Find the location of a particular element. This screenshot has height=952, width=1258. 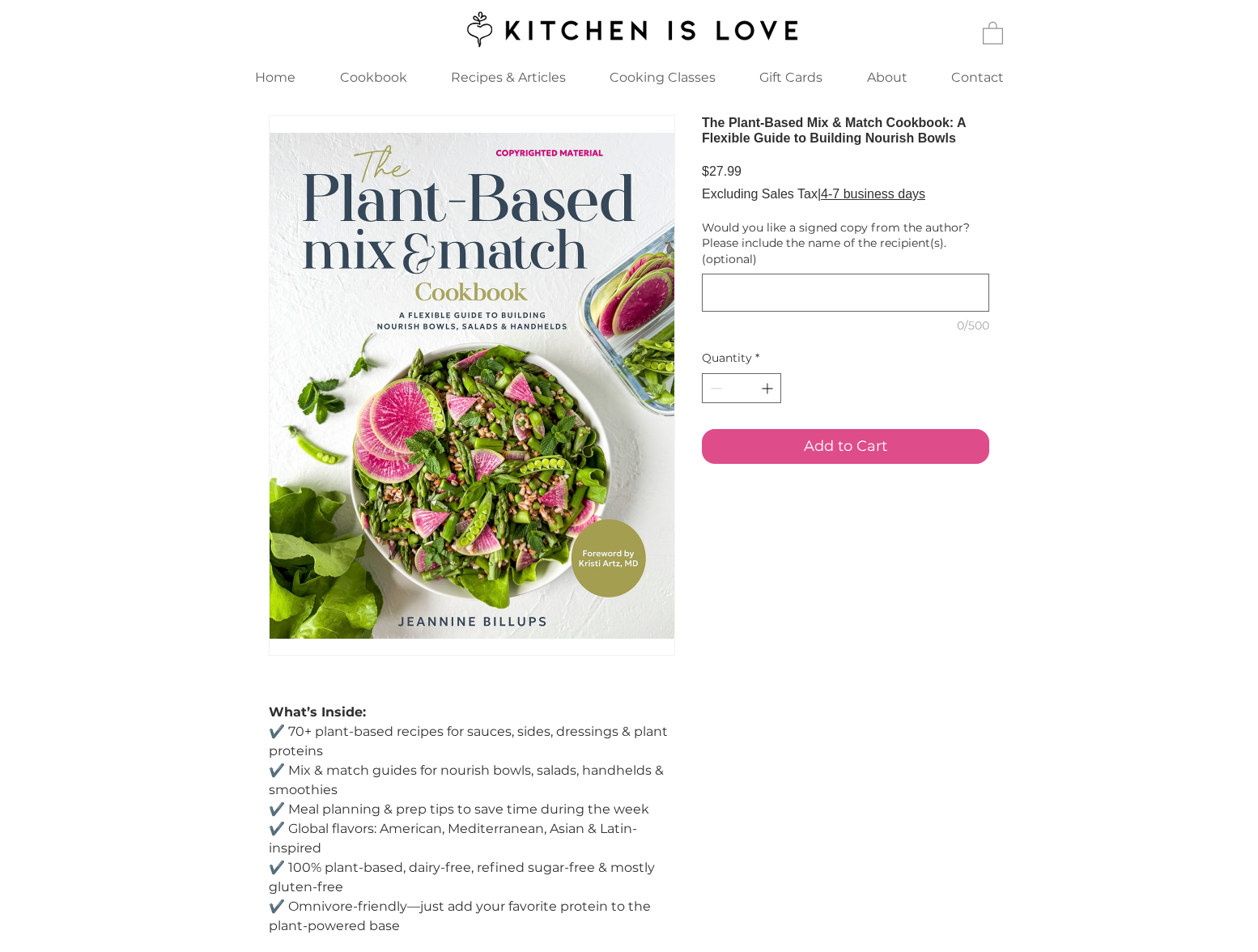

div: Cooking Classes is located at coordinates (662, 77).